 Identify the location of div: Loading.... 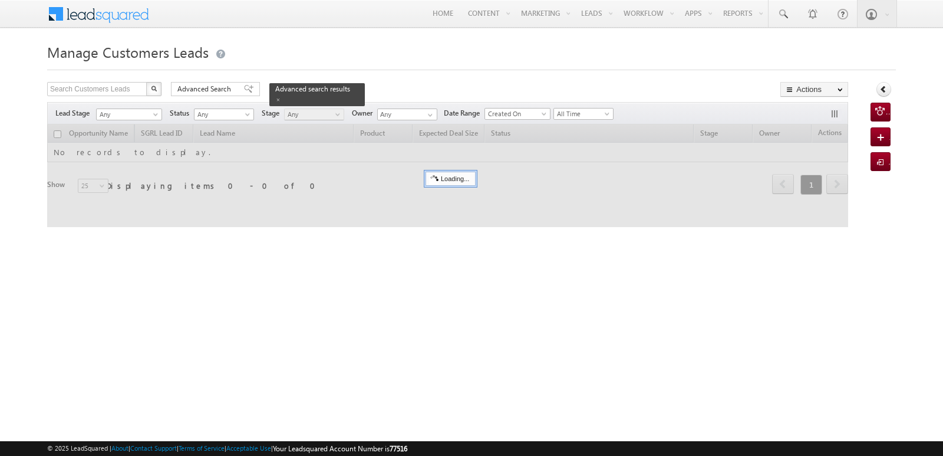
(450, 179).